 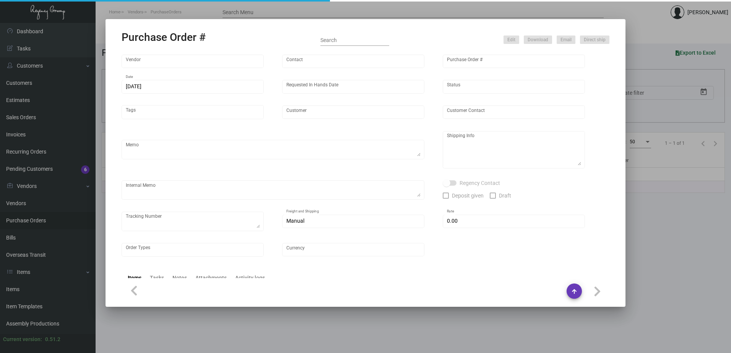 What do you see at coordinates (511, 40) in the screenshot?
I see `span: Edit` at bounding box center [511, 40].